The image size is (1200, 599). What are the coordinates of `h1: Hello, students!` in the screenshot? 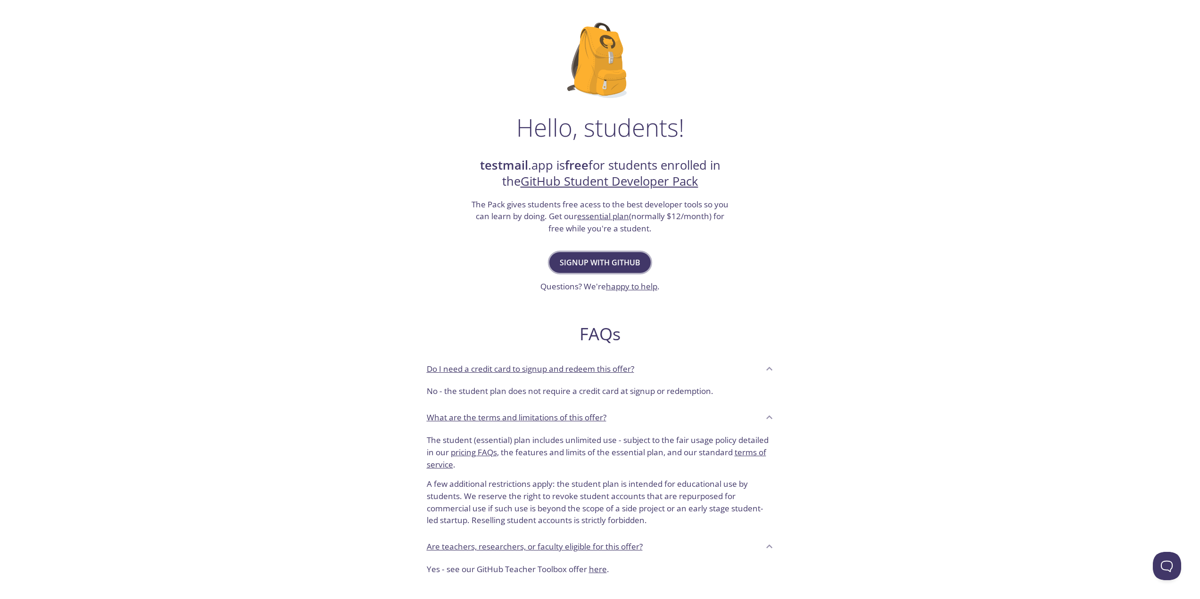 It's located at (600, 127).